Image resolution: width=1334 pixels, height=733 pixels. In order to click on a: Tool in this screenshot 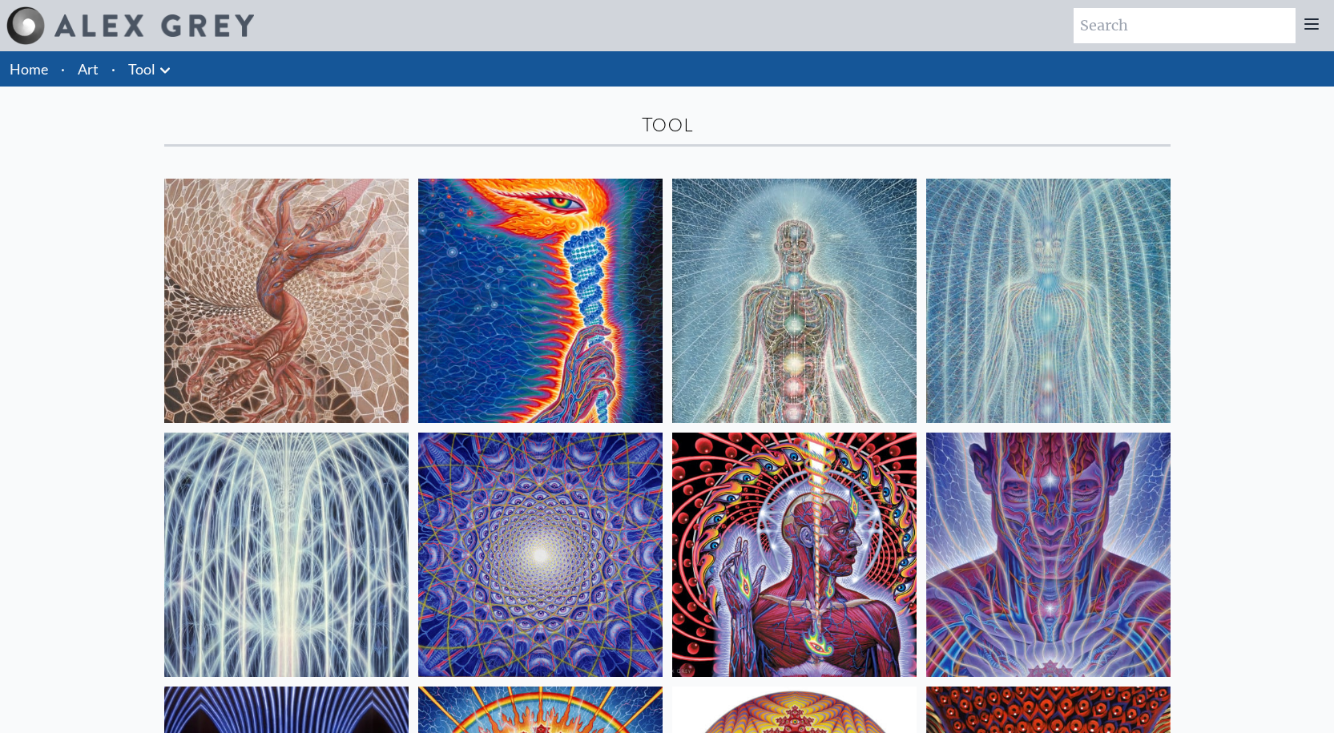, I will do `click(142, 69)`.